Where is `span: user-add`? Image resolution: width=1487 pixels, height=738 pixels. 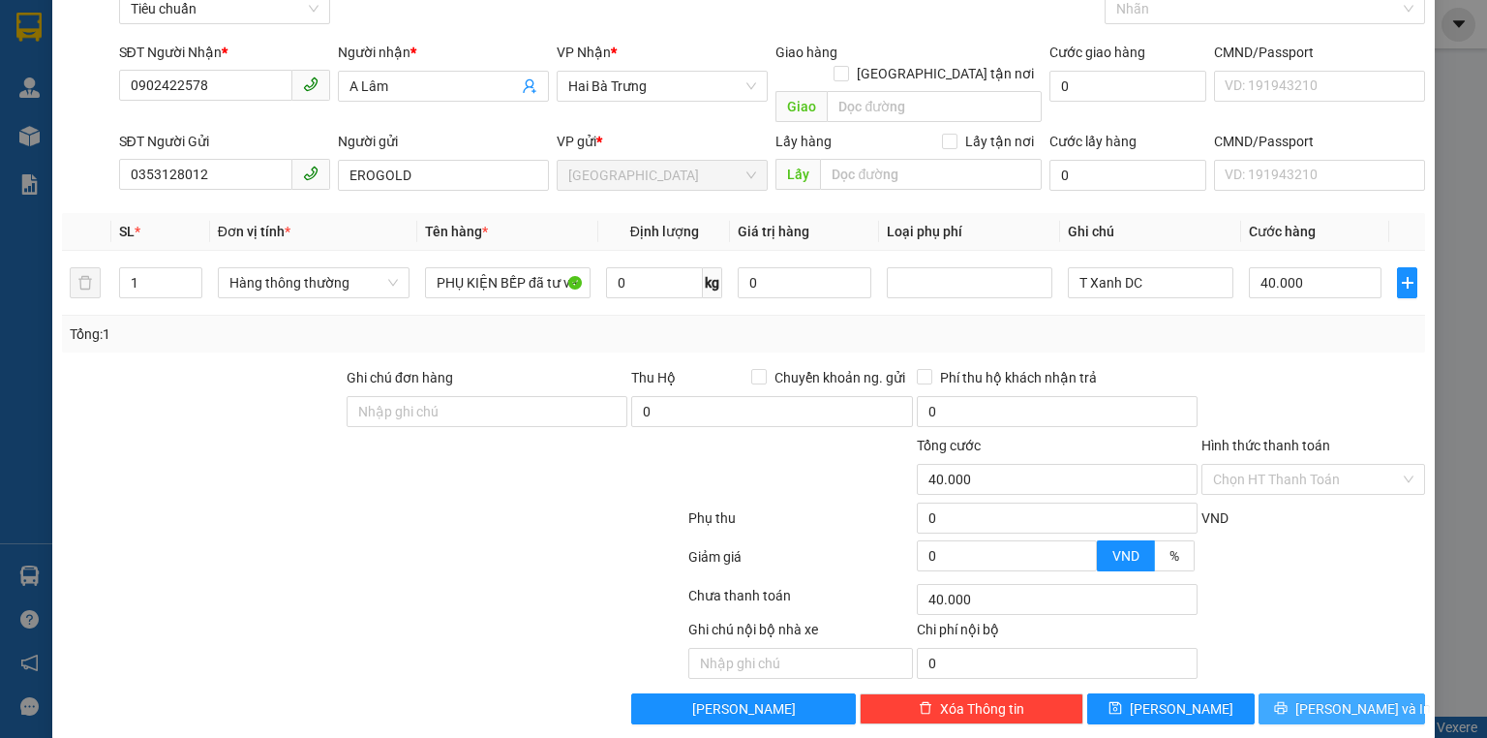 span: user-add is located at coordinates (530, 86).